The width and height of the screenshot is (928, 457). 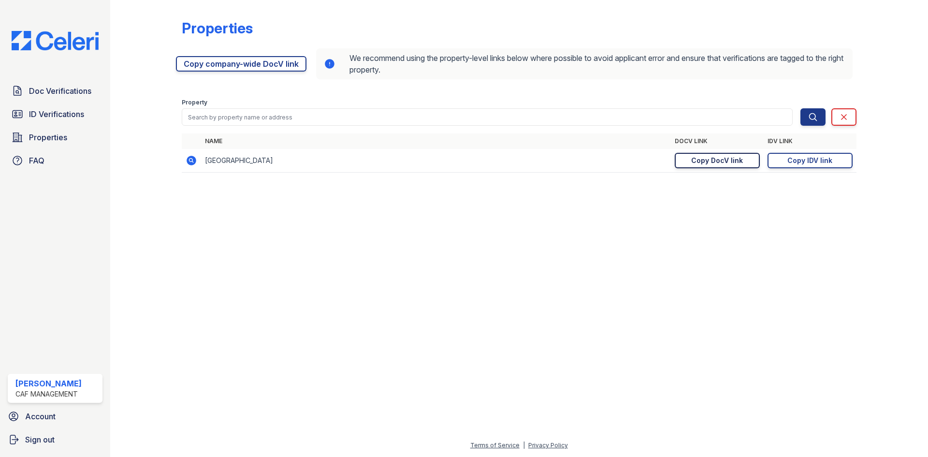 I want to click on div: We recommend using the property-level links below where possible to avoid applicant error and ens..., so click(x=584, y=64).